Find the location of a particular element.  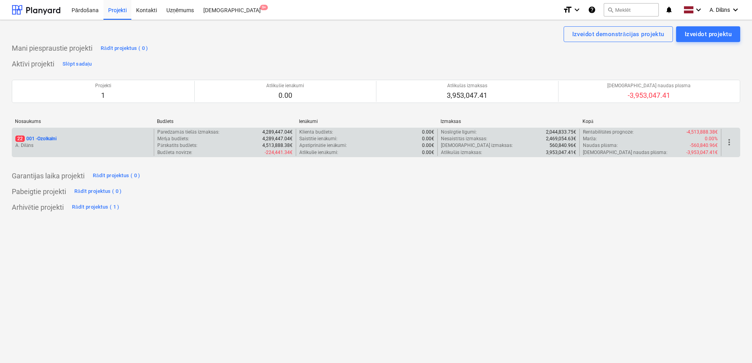

p: Mērķa budžets : is located at coordinates (173, 139).